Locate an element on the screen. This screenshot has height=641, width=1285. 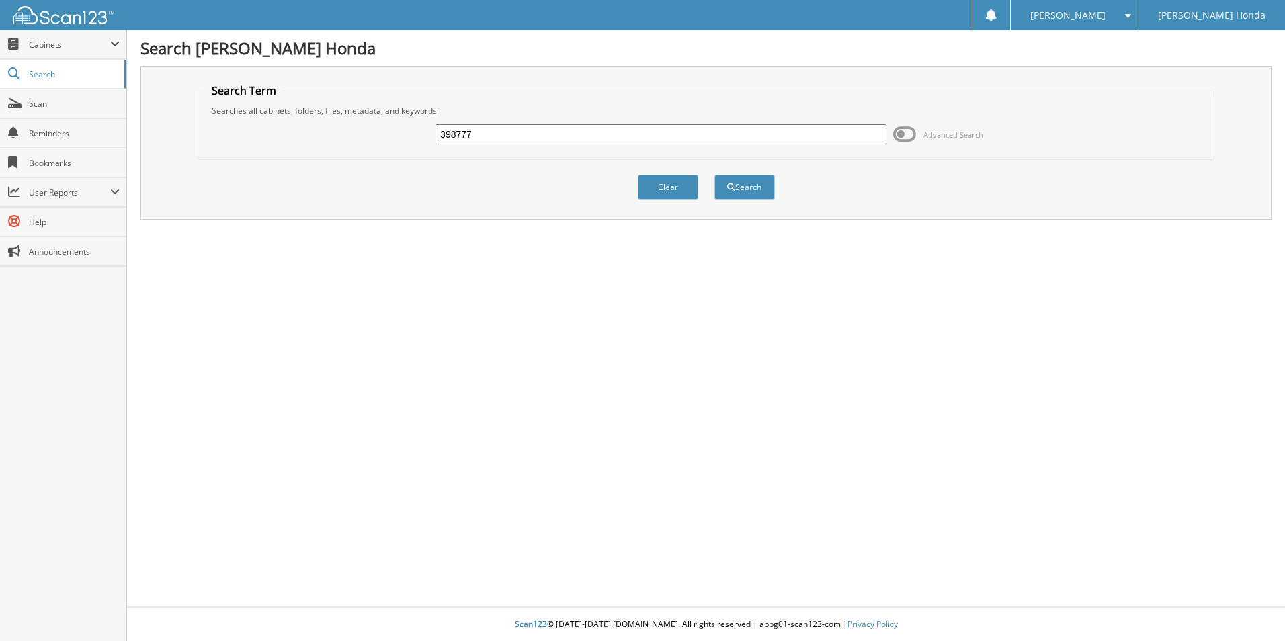
span: Announcements is located at coordinates (74, 251).